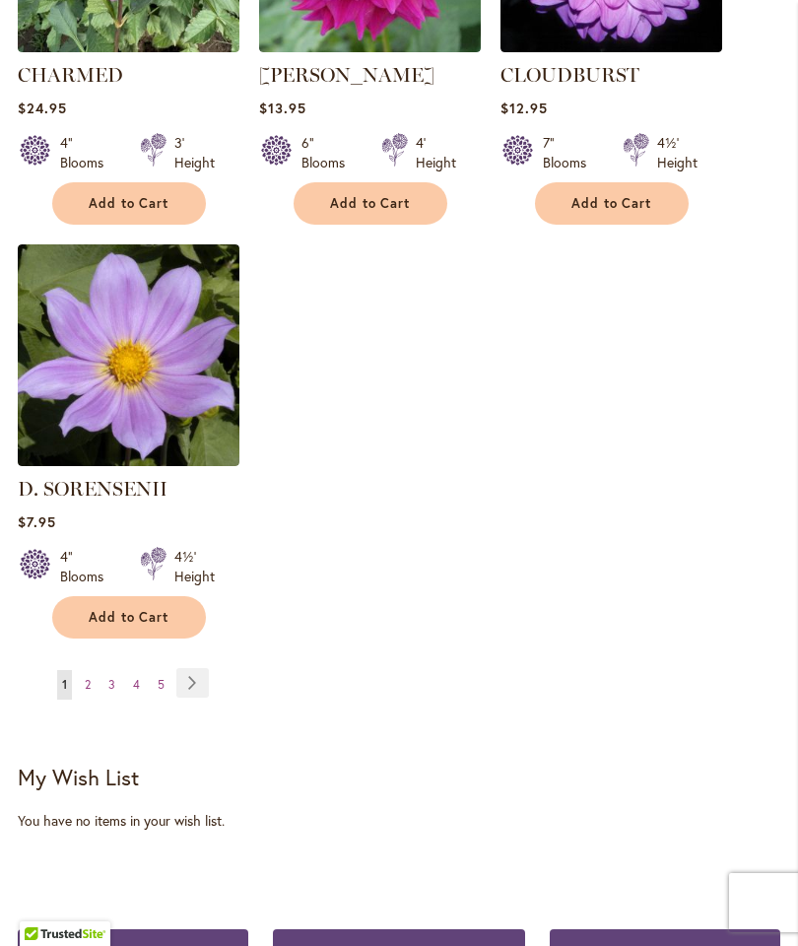 The height and width of the screenshot is (946, 798). Describe the element at coordinates (570, 75) in the screenshot. I see `a: CLOUDBURST` at that location.